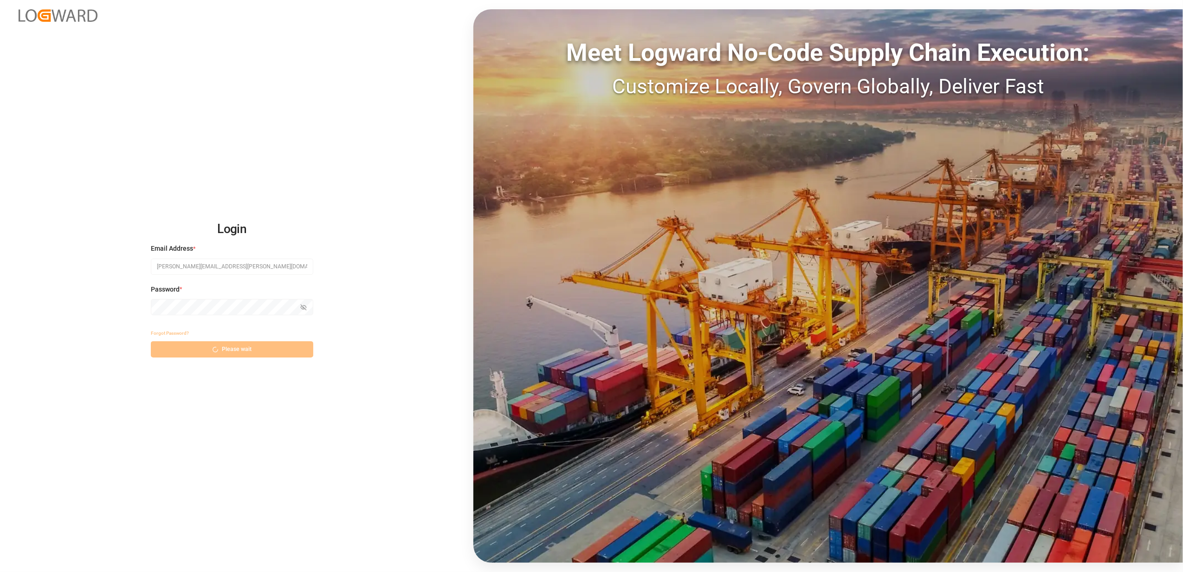 The height and width of the screenshot is (572, 1183). I want to click on img: Logward_new_orange.png, so click(58, 15).